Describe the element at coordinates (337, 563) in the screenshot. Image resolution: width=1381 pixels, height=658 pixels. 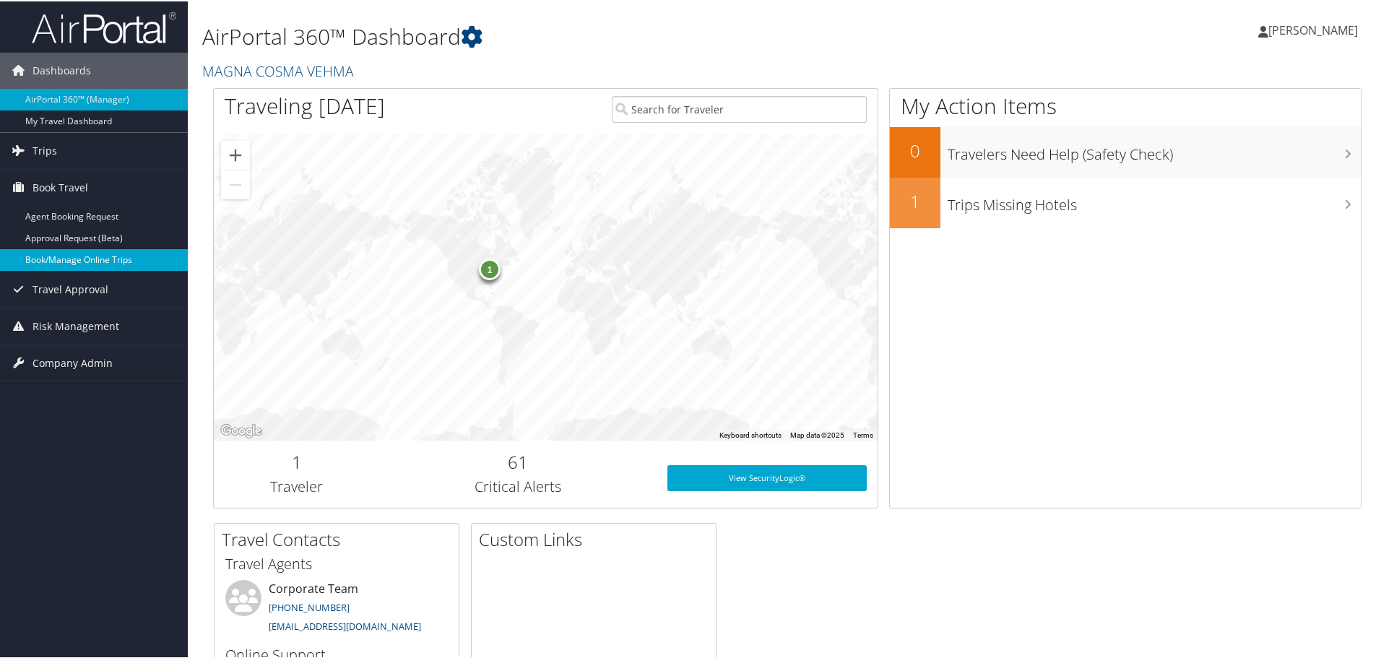
I see `h3: Travel Agents` at that location.